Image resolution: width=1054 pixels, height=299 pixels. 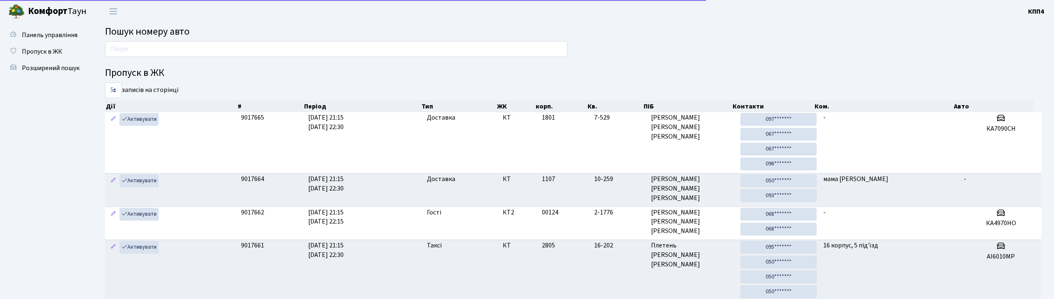 What do you see at coordinates (48, 11) in the screenshot?
I see `b: Комфорт` at bounding box center [48, 11].